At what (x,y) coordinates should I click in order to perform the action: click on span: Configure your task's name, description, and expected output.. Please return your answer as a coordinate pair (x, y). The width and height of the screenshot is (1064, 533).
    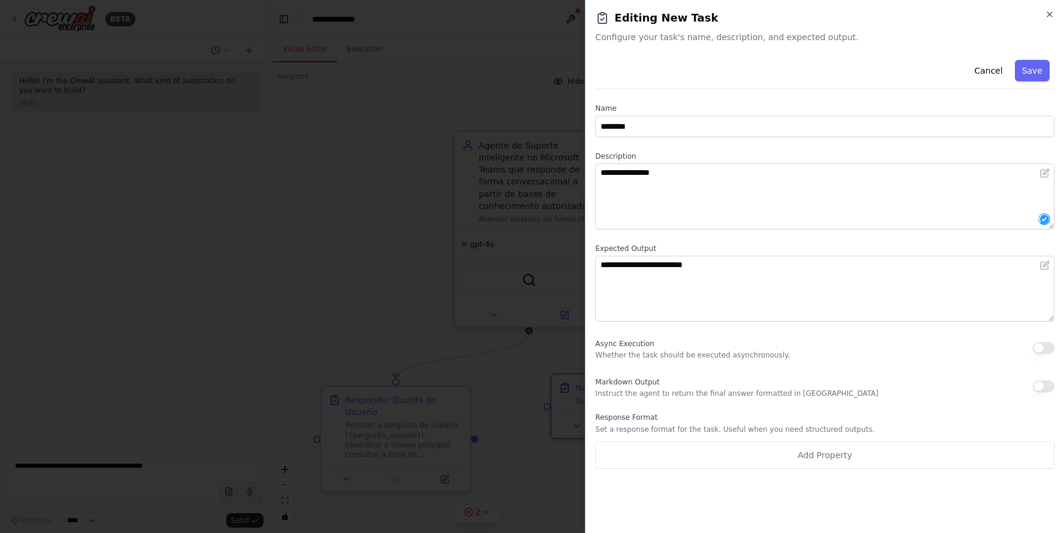
    Looking at the image, I should click on (824, 37).